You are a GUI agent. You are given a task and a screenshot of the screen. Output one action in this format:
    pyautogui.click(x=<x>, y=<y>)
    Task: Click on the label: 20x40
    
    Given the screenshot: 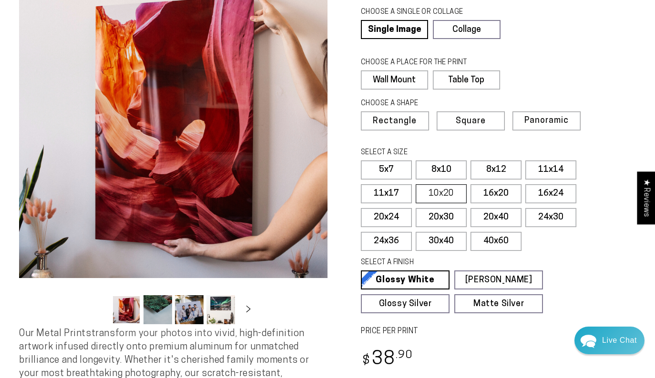 What is the action you would take?
    pyautogui.click(x=496, y=218)
    